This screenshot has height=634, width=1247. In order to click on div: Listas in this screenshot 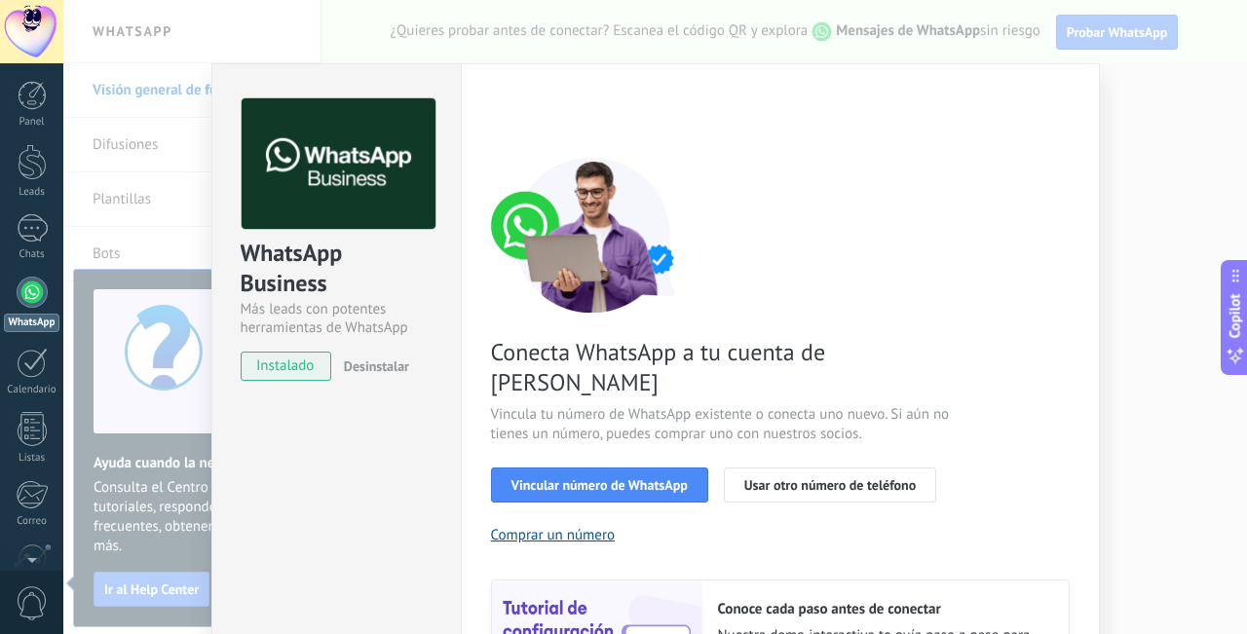, I will do `click(32, 458)`.